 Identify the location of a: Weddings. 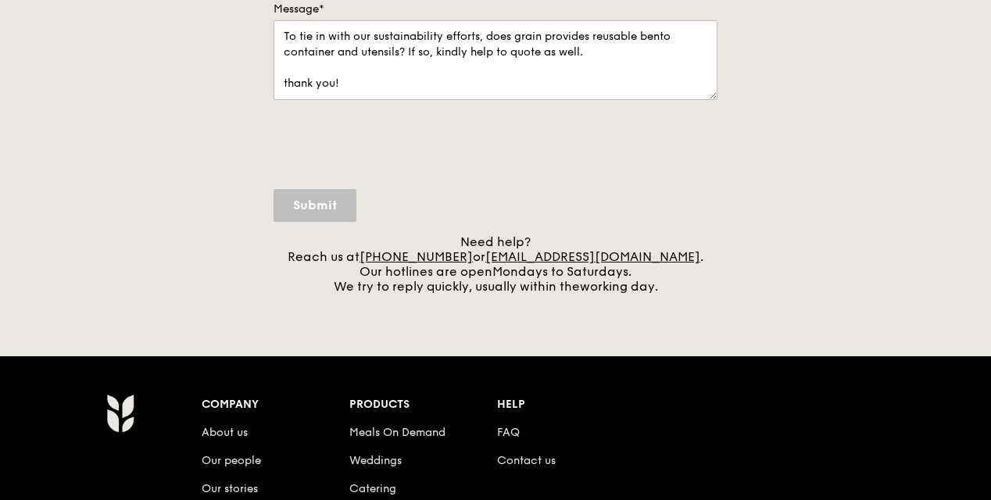
(375, 461).